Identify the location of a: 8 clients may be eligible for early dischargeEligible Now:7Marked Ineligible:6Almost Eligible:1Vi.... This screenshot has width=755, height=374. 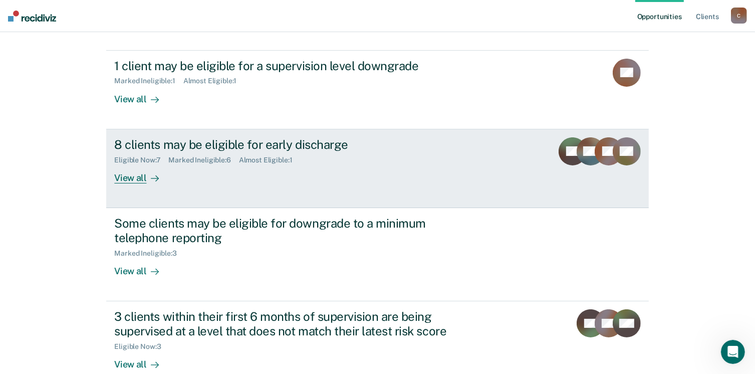
(377, 168).